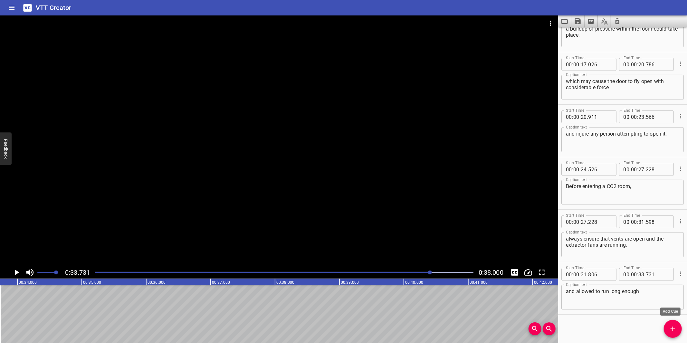 The height and width of the screenshot is (343, 687). I want to click on text: 00:35.000, so click(92, 282).